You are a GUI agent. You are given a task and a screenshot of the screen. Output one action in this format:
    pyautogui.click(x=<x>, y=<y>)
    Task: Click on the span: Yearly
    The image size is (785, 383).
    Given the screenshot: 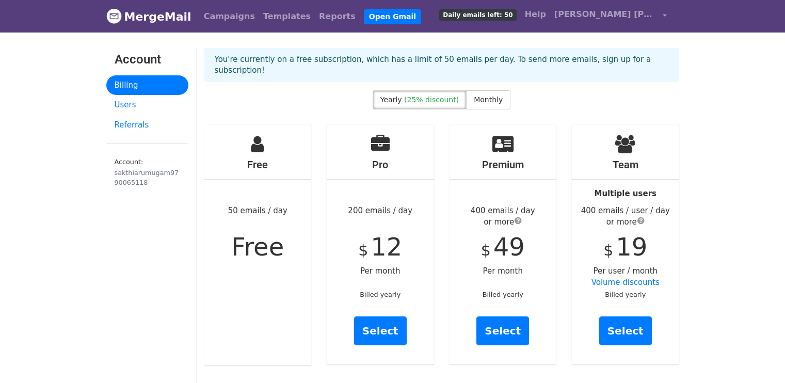 What is the action you would take?
    pyautogui.click(x=391, y=100)
    